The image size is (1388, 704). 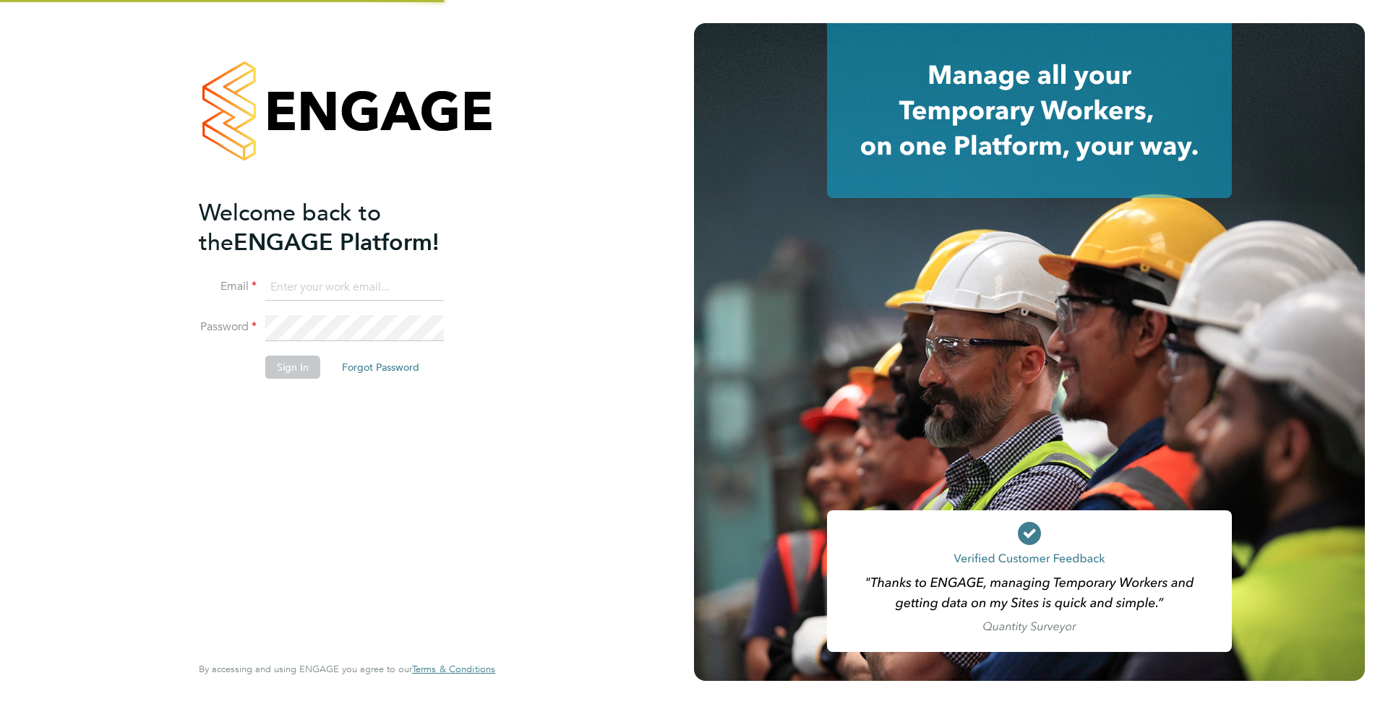 What do you see at coordinates (340, 228) in the screenshot?
I see `h2: ENGAGE Platform!` at bounding box center [340, 228].